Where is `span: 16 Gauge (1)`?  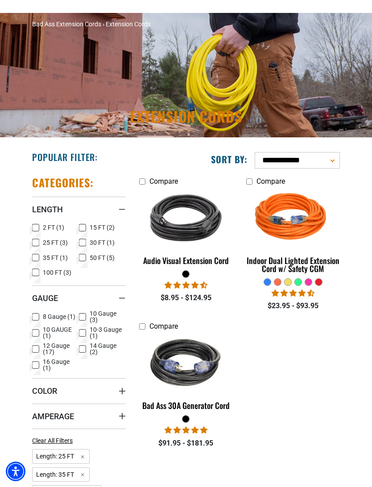
span: 16 Gauge (1) is located at coordinates (59, 365).